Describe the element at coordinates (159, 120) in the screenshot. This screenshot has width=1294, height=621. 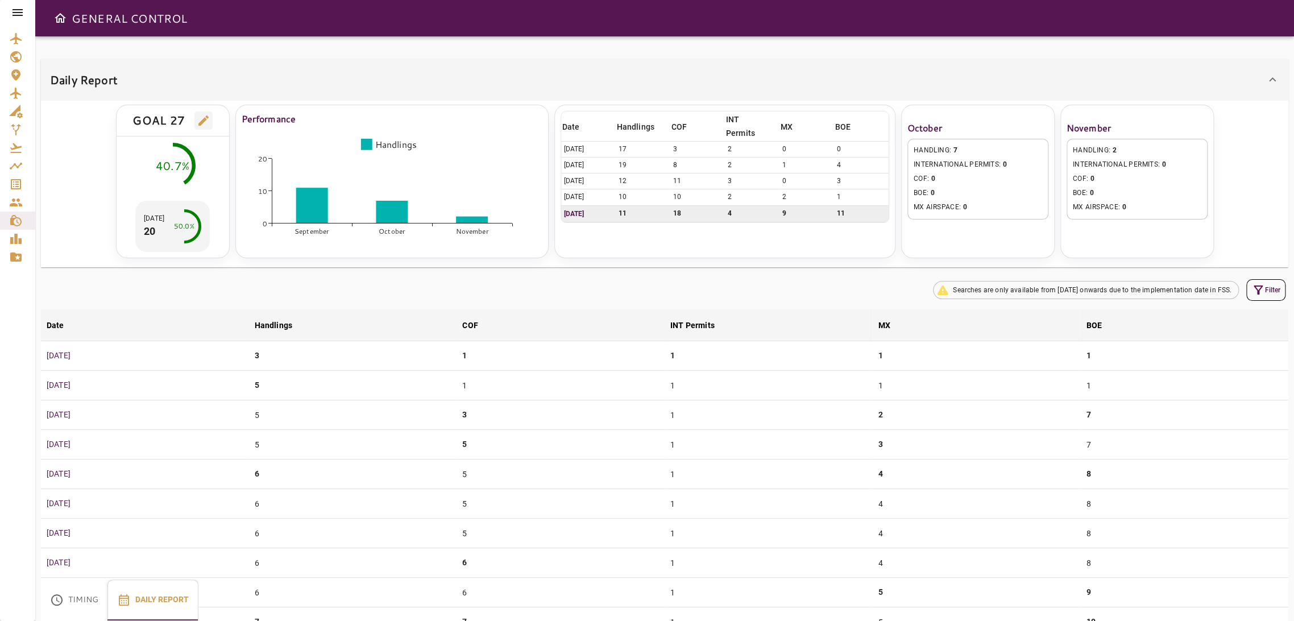
I see `div: GOAL 27` at that location.